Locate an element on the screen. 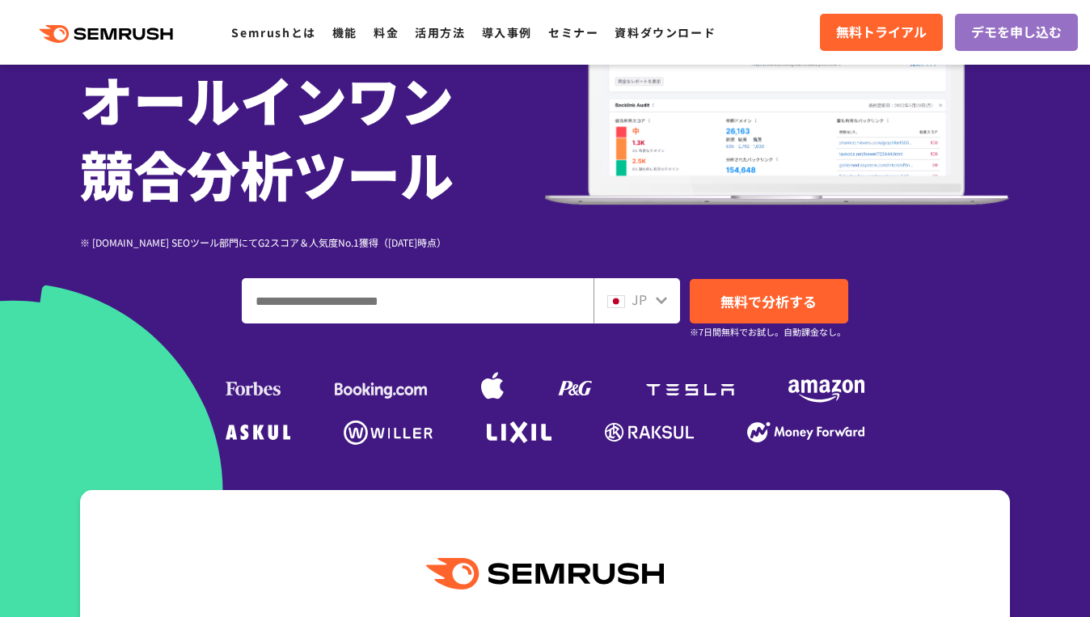  span: JP is located at coordinates (639, 299).